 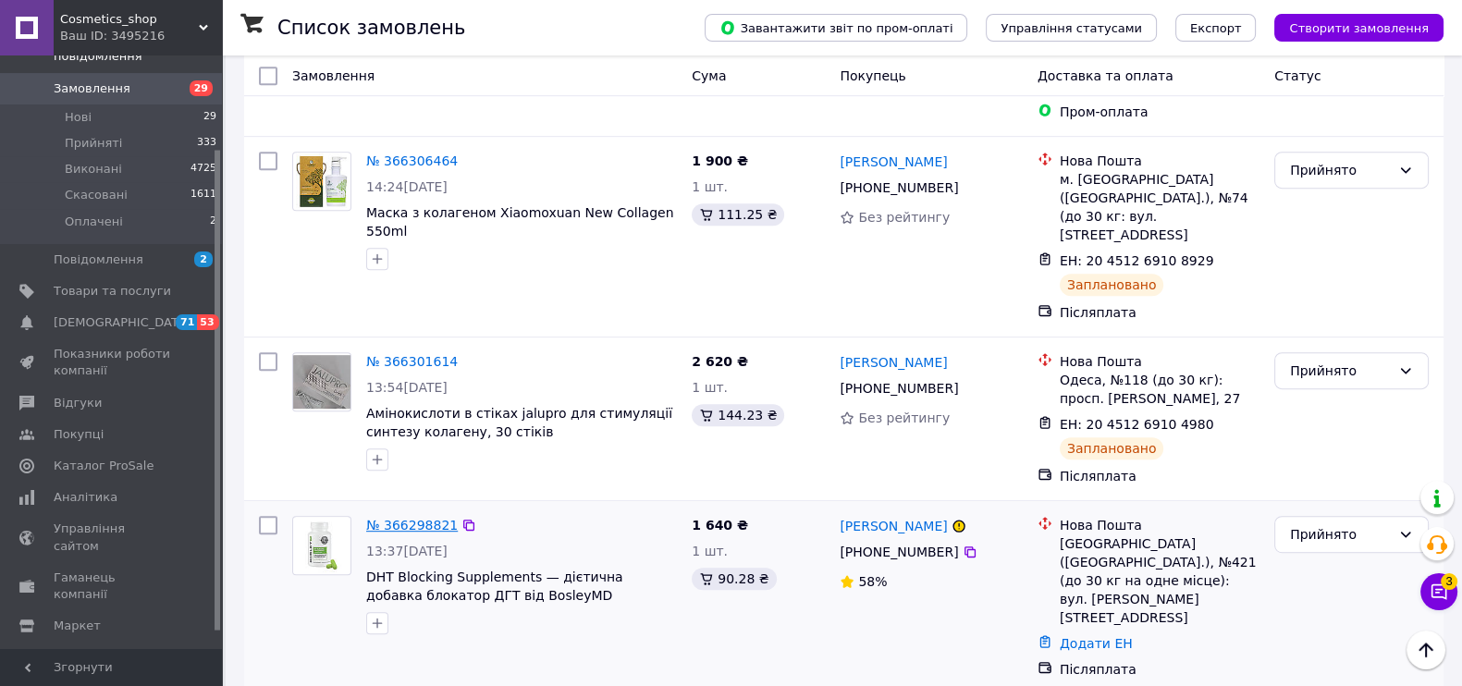 I want to click on span: 1611, so click(x=203, y=195).